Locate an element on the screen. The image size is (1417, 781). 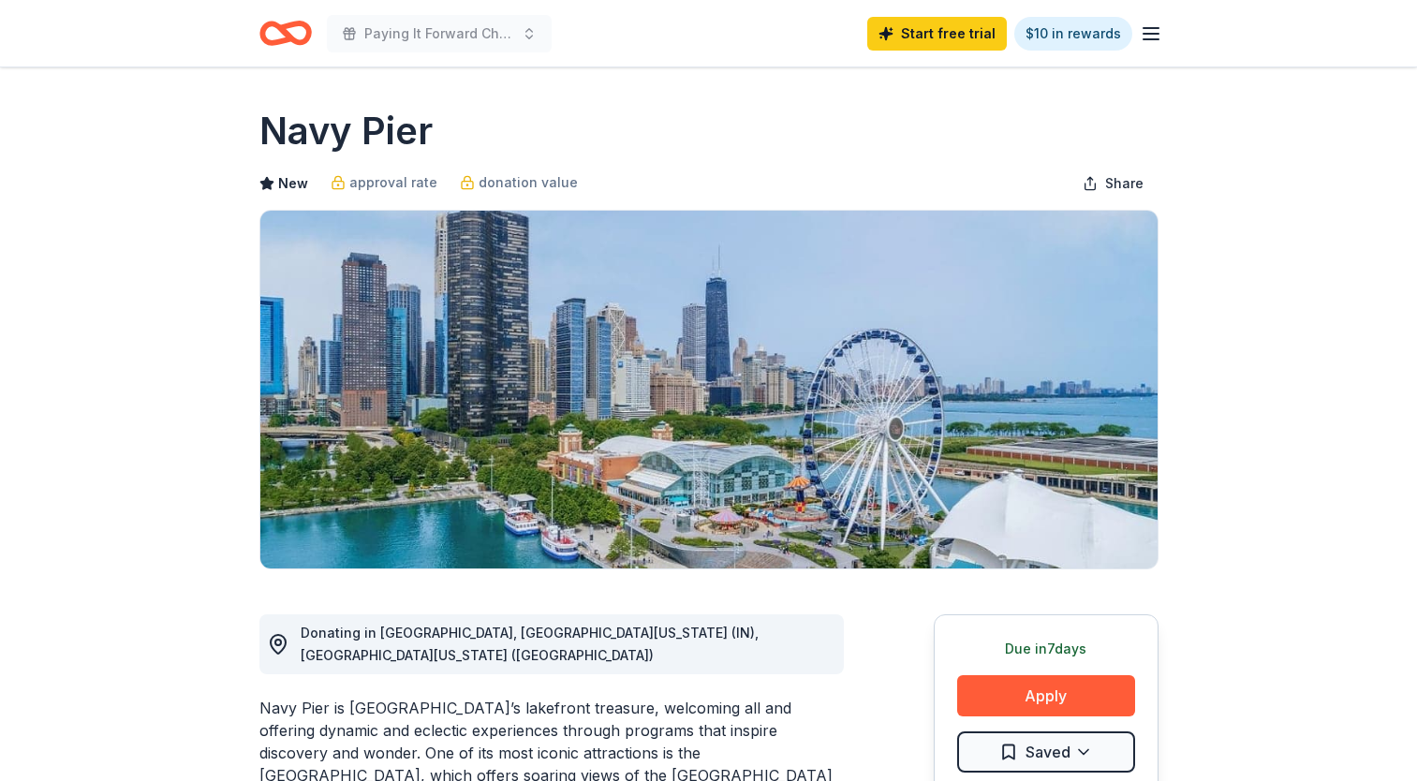
span: donation value is located at coordinates (528, 183).